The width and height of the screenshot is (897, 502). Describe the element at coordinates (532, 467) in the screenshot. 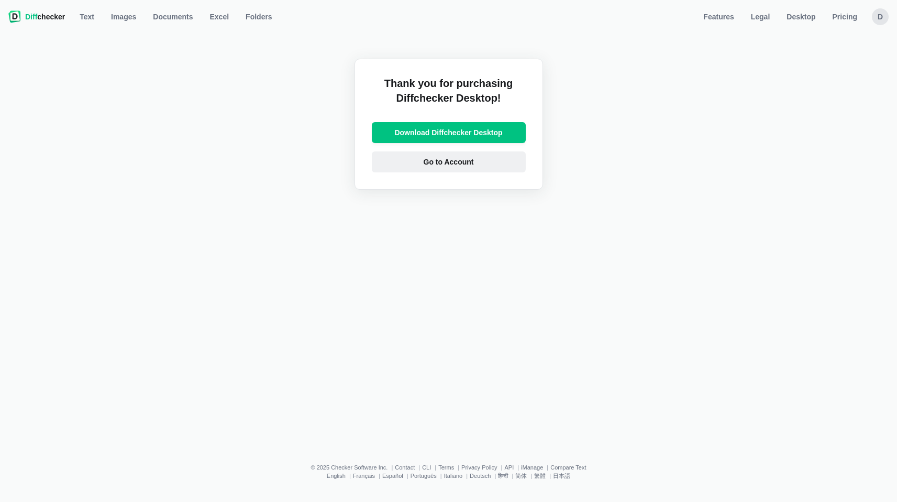

I see `a: iManage` at that location.